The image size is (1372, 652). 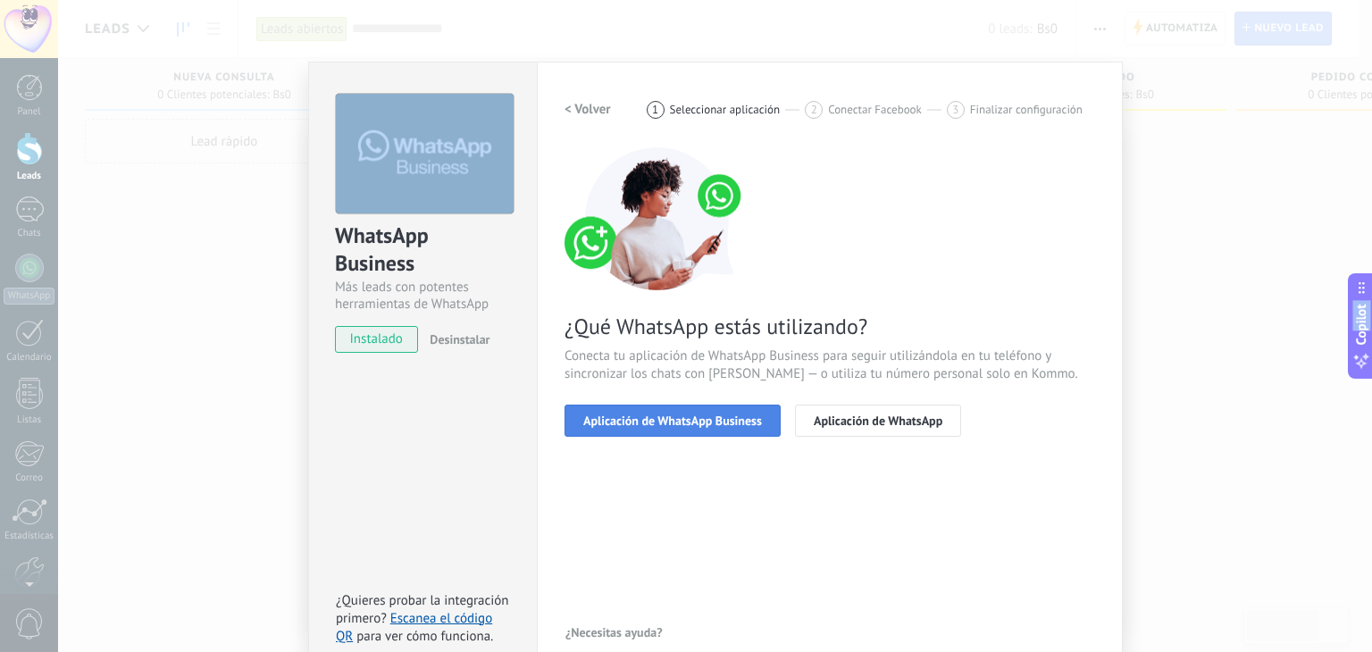 What do you see at coordinates (588, 110) in the screenshot?
I see `button: < Volver` at bounding box center [588, 110].